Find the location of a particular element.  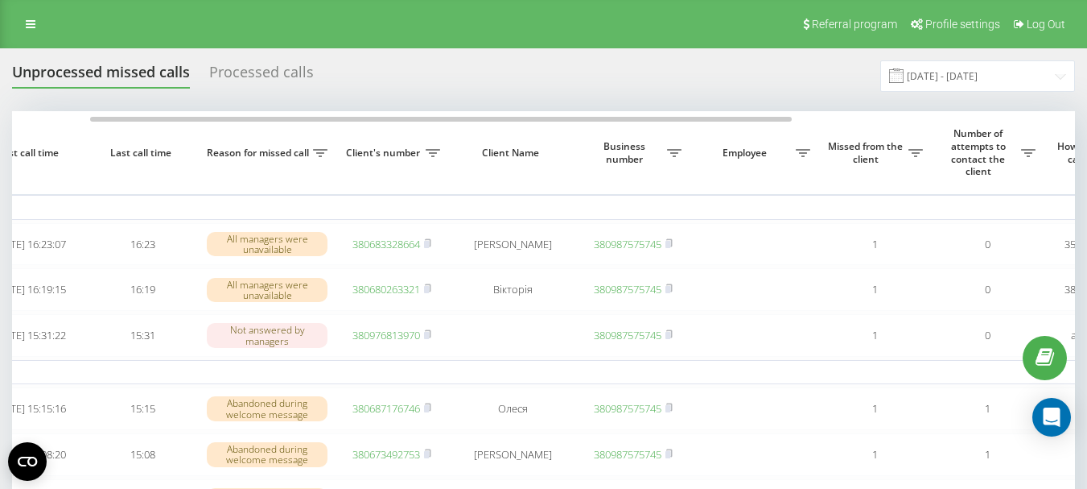

div: Open Intercom Messenger is located at coordinates (1052, 417).